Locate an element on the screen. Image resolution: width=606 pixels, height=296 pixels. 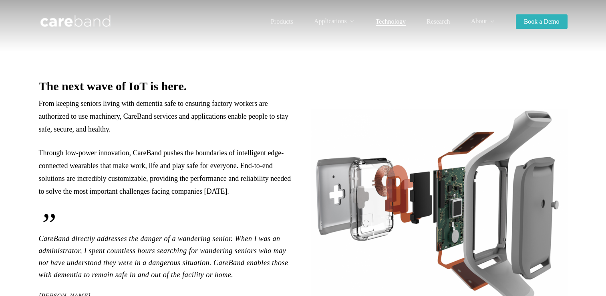
span: About is located at coordinates (479, 21).